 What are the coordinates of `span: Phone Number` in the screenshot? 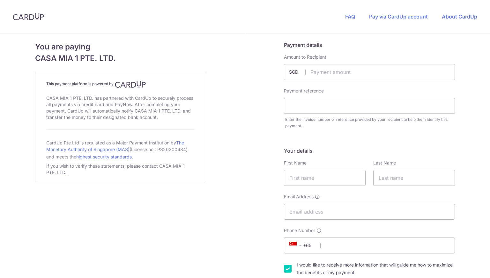 It's located at (300, 231).